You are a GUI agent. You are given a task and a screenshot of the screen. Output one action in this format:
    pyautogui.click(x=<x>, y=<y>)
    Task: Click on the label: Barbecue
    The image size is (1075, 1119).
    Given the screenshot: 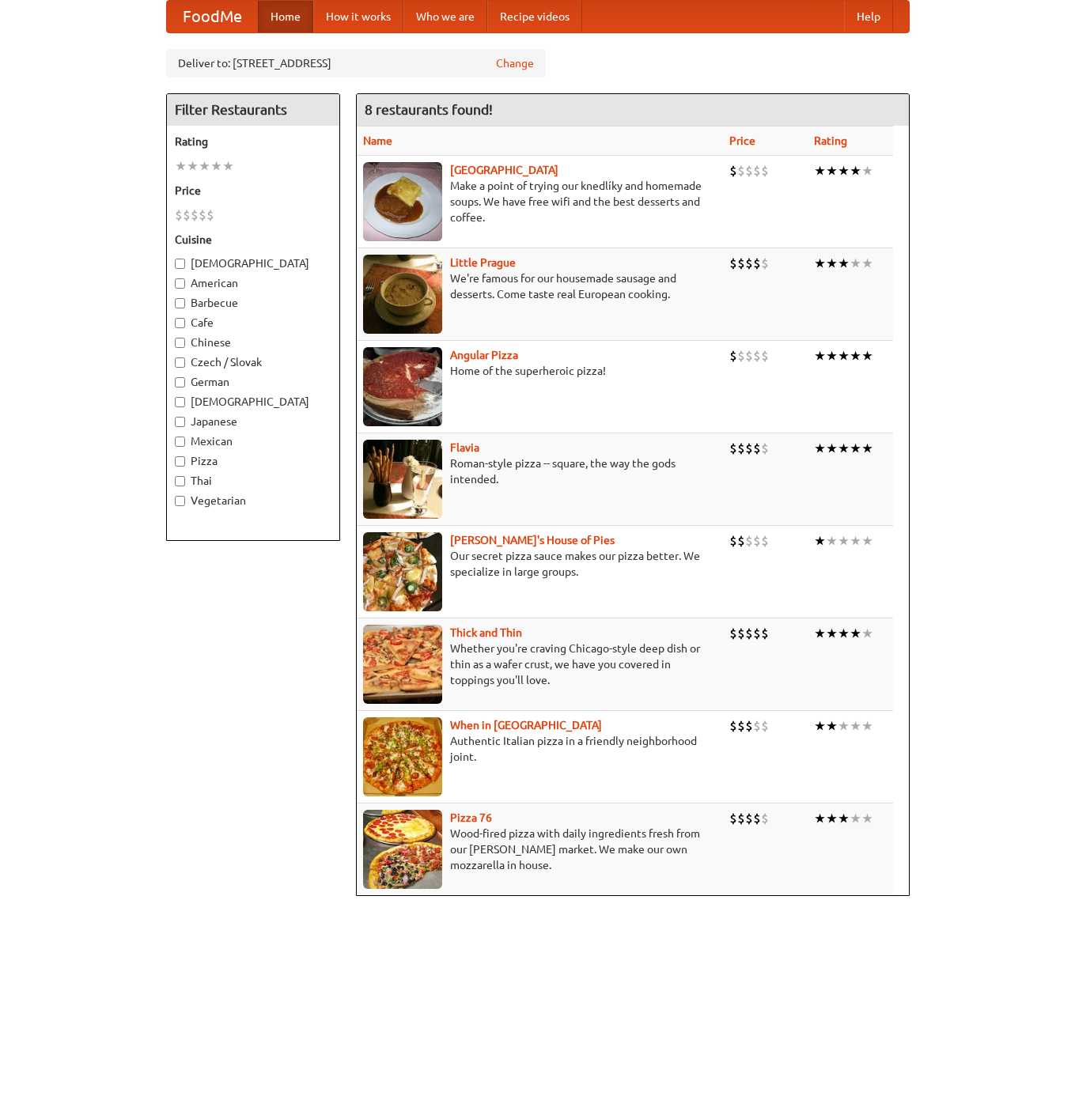 What is the action you would take?
    pyautogui.click(x=253, y=303)
    